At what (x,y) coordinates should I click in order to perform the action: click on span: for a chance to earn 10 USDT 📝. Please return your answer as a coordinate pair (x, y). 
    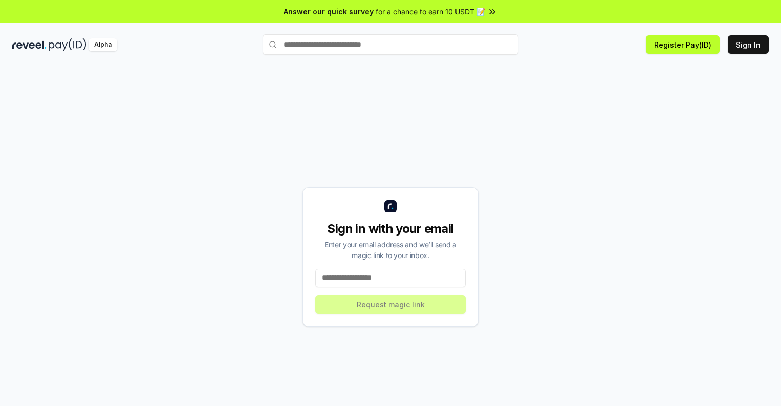
    Looking at the image, I should click on (430, 11).